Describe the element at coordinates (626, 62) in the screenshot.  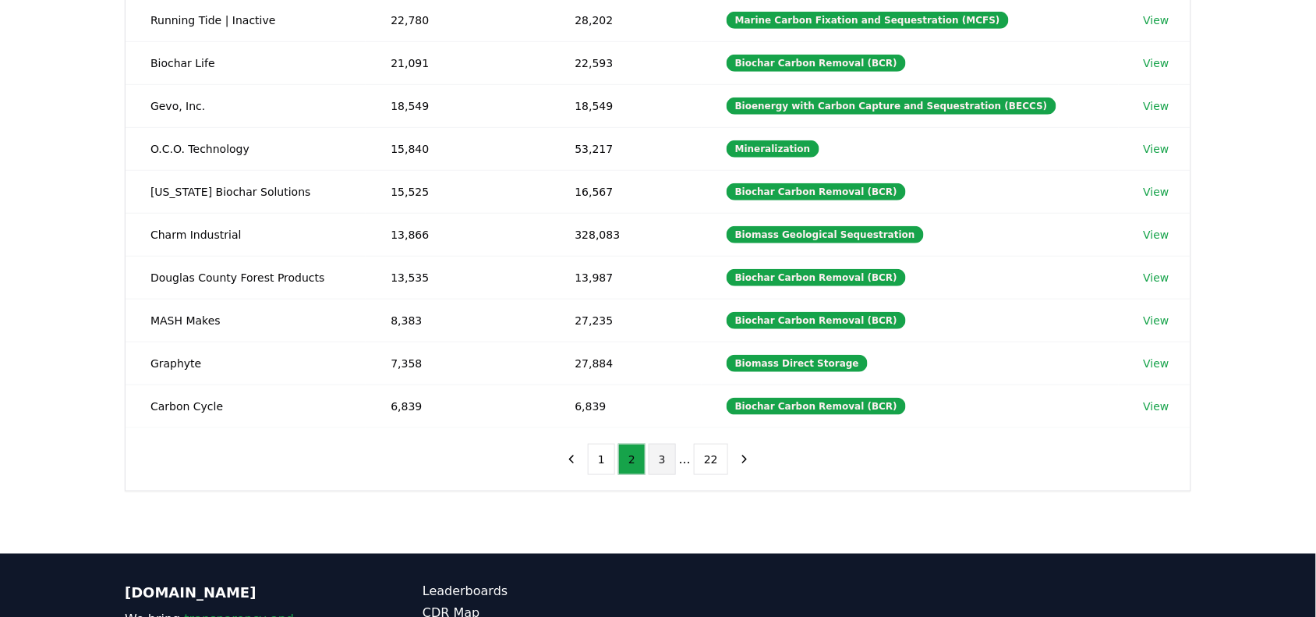
I see `td: 22,593` at that location.